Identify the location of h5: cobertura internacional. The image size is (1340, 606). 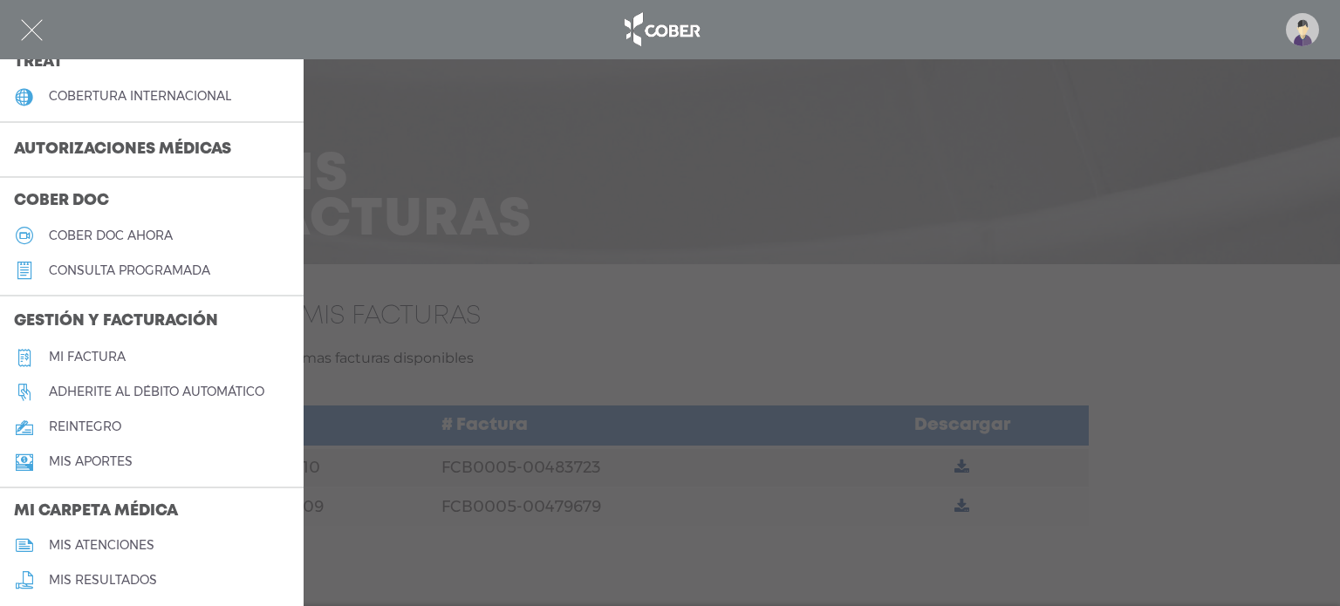
(140, 96).